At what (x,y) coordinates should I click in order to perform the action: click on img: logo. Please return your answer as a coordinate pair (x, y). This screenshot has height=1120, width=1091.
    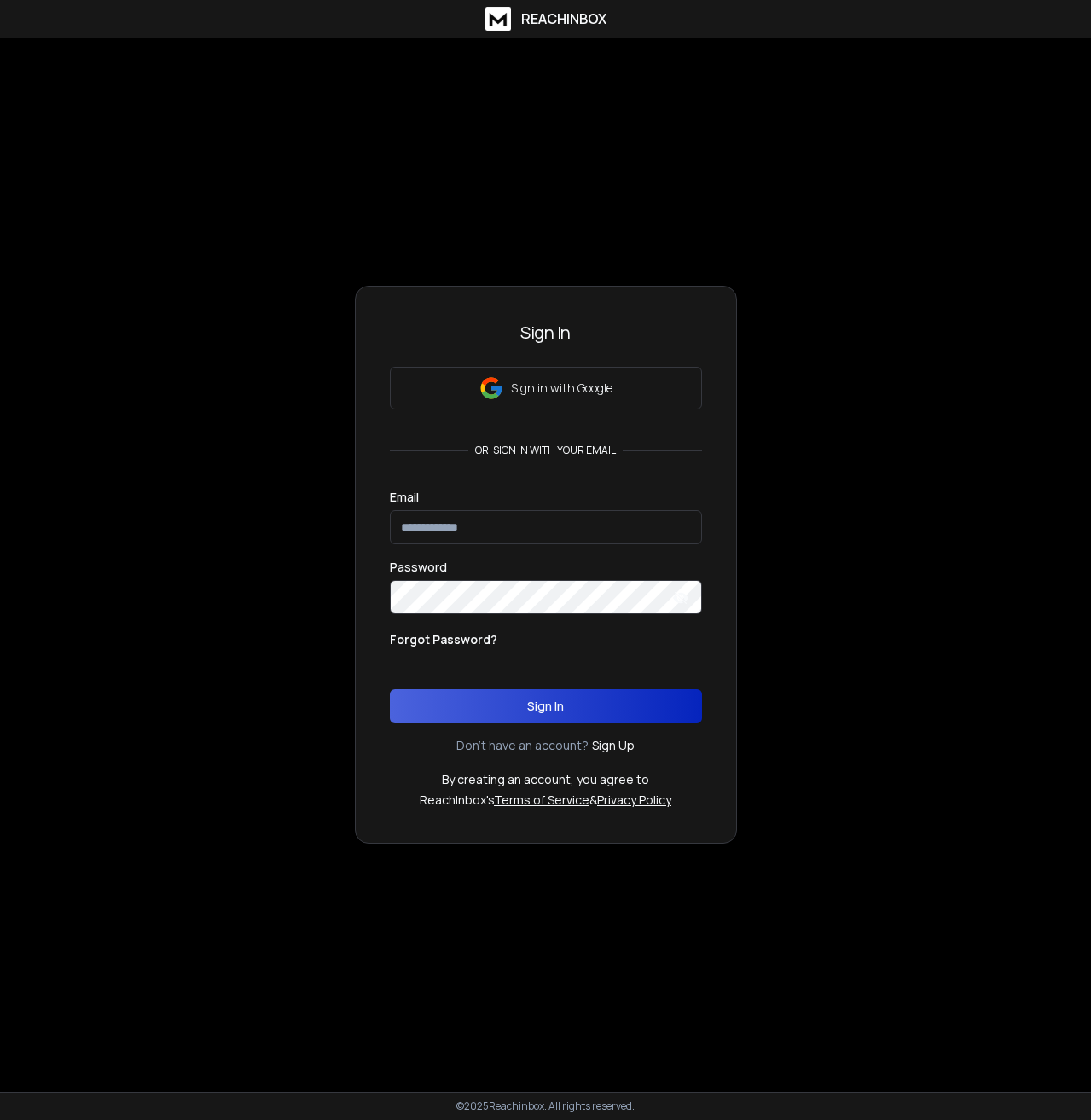
    Looking at the image, I should click on (498, 19).